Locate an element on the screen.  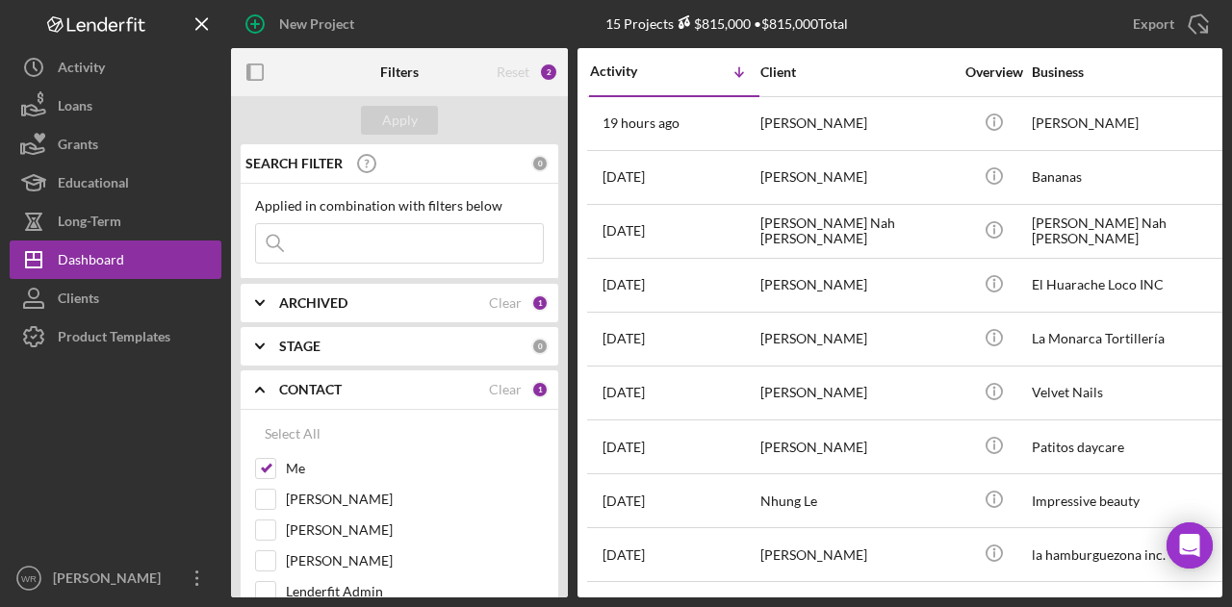
div: Grants is located at coordinates (78, 146).